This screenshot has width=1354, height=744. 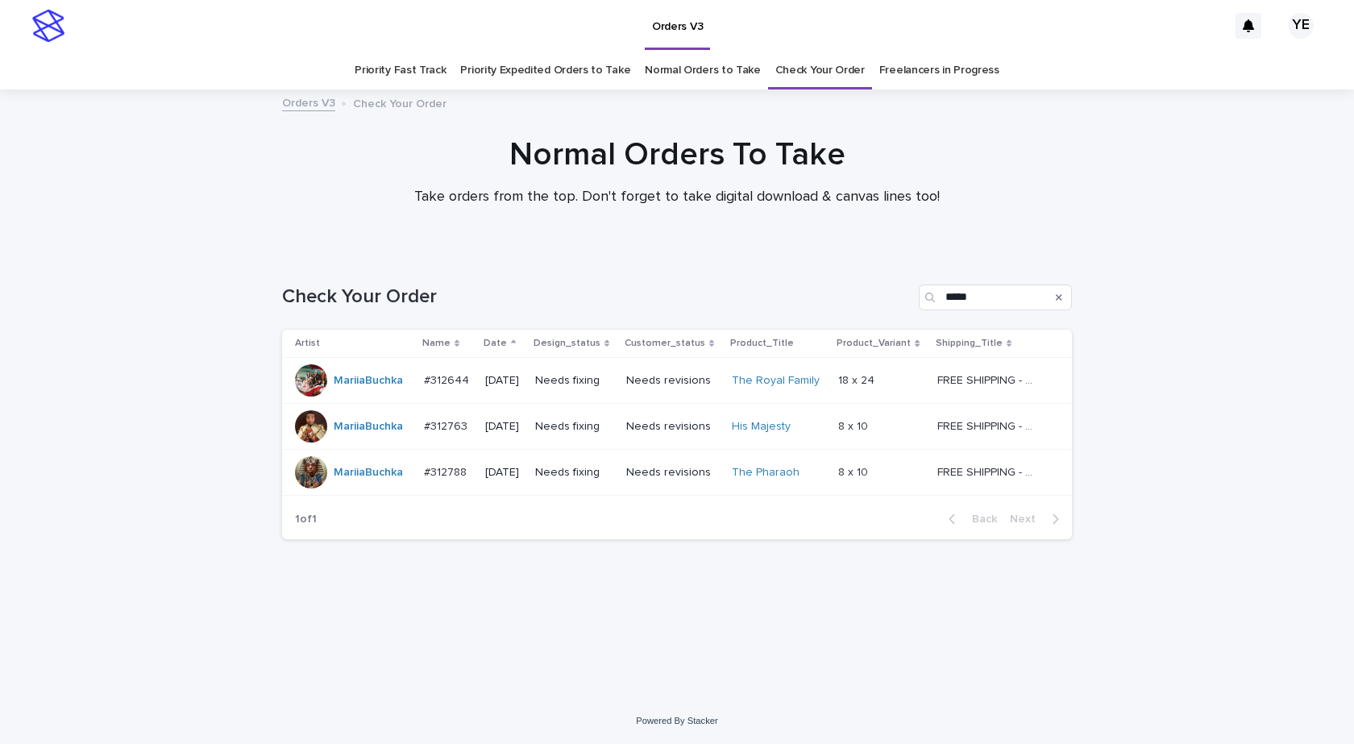 What do you see at coordinates (309, 102) in the screenshot?
I see `a: Orders V3` at bounding box center [309, 102].